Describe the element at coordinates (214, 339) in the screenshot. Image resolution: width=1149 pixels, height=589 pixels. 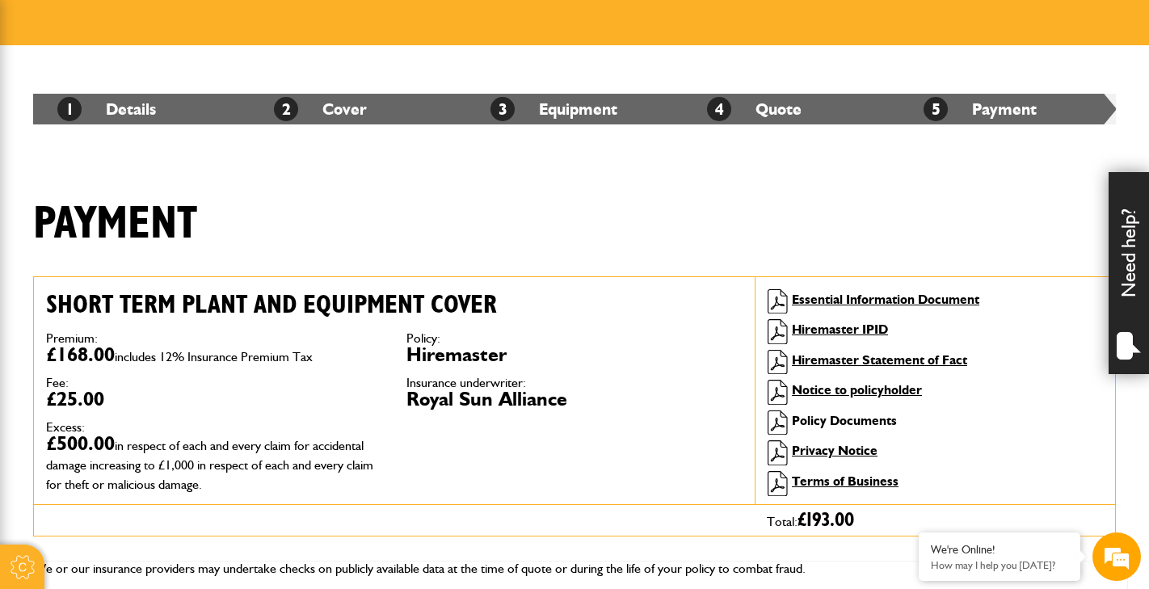
I see `dt: Premium:` at that location.